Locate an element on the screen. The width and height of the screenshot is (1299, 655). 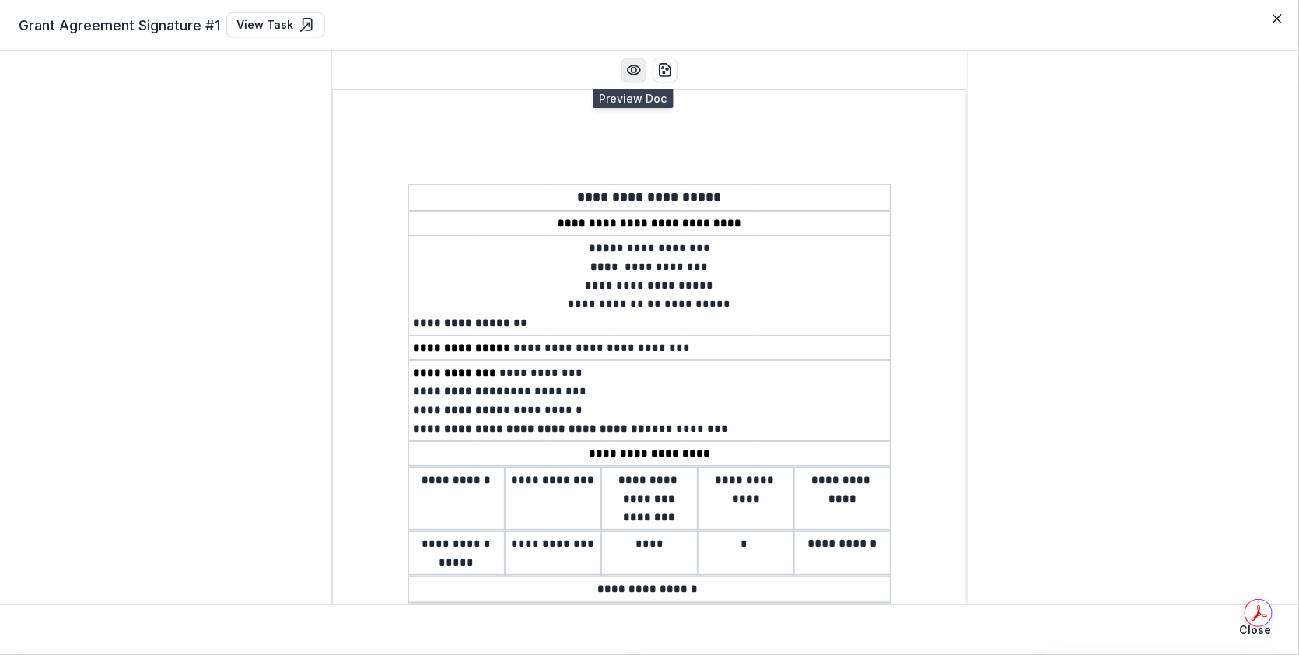
span: Grant Agreement Signature #1 is located at coordinates (119, 25).